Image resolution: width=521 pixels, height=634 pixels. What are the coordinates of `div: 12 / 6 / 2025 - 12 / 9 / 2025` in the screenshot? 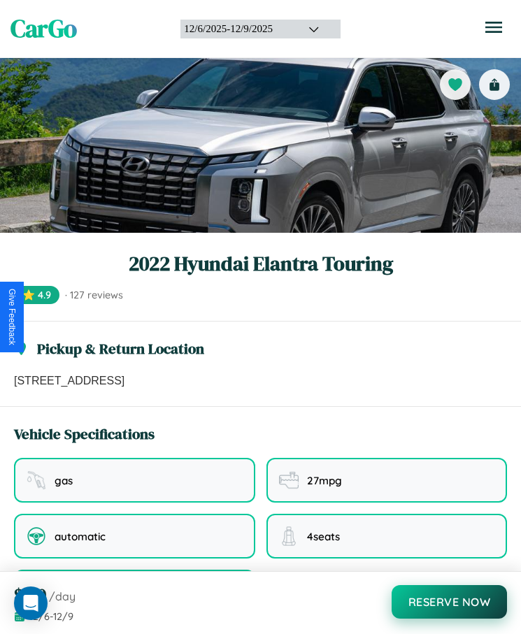 It's located at (237, 29).